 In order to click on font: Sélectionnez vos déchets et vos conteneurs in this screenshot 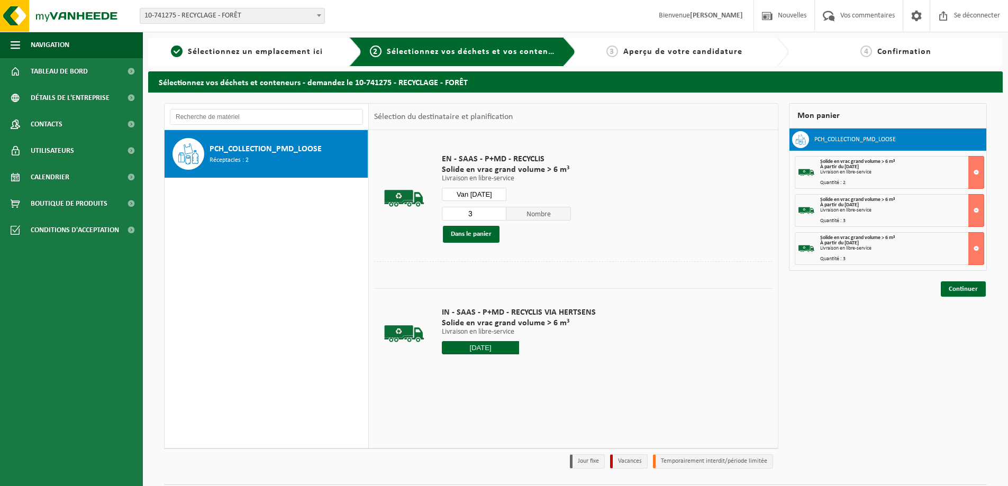, I will do `click(476, 52)`.